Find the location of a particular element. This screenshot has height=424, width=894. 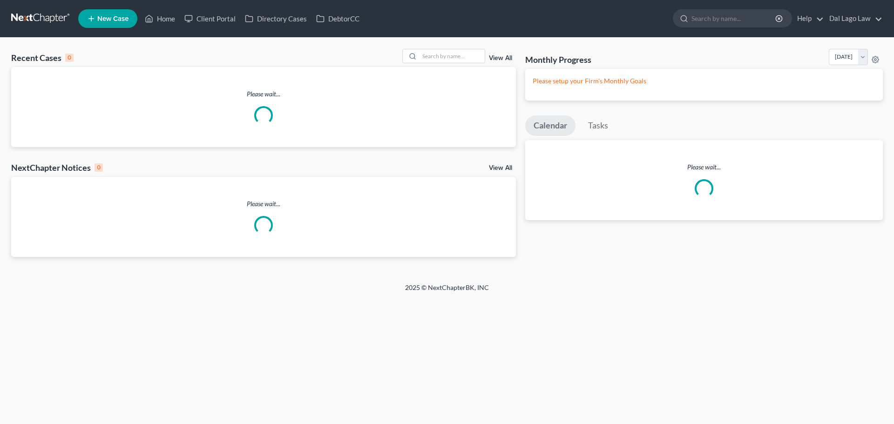

a: Tasks is located at coordinates (598, 126).